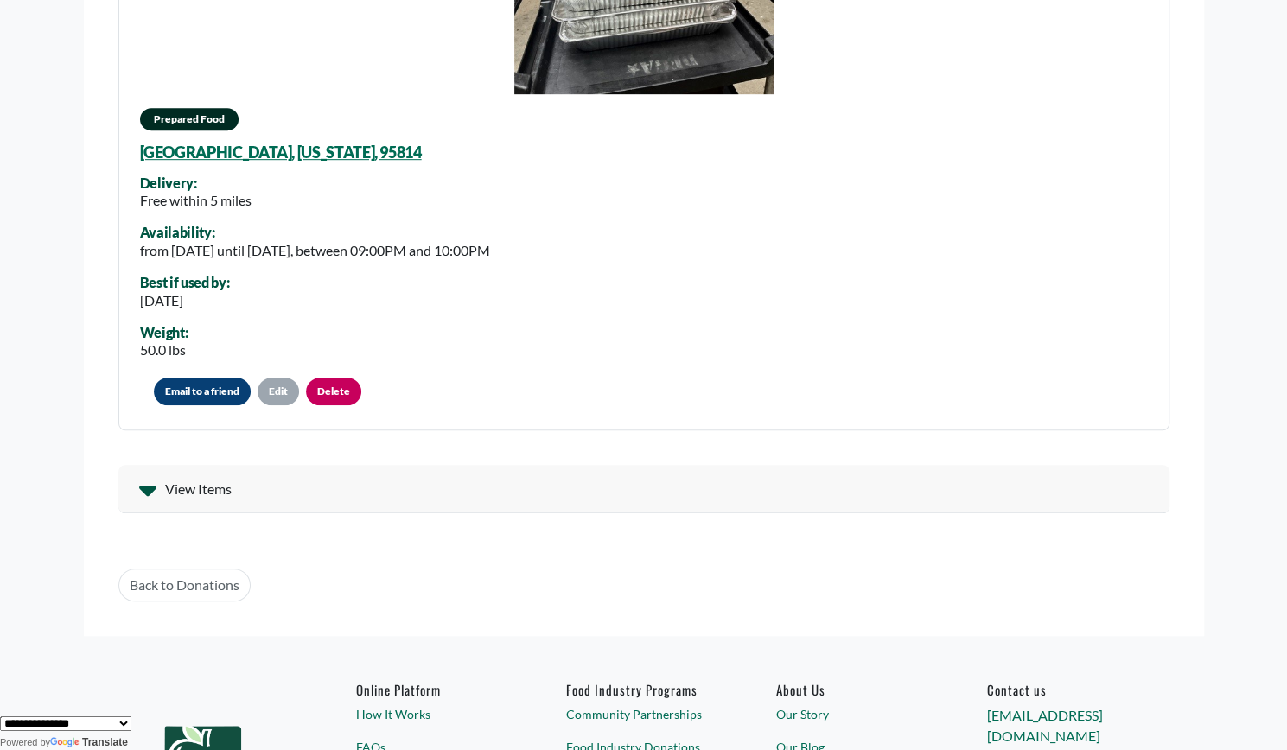 This screenshot has height=750, width=1287. I want to click on a: Translate, so click(89, 742).